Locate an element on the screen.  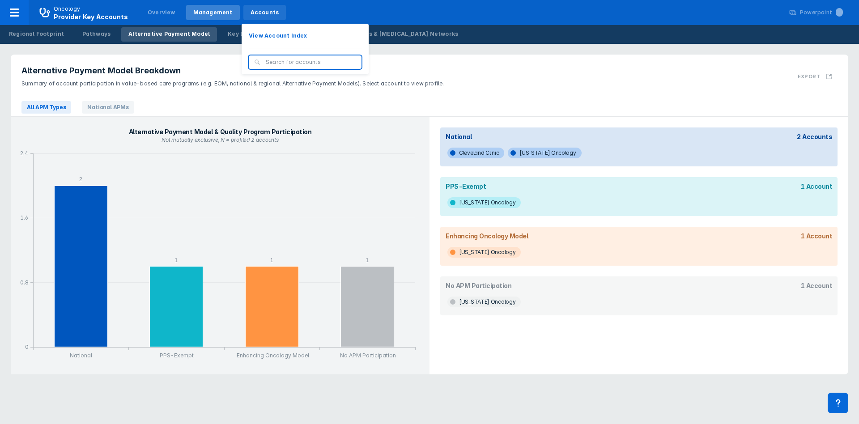
div: Contact Support is located at coordinates (838, 403).